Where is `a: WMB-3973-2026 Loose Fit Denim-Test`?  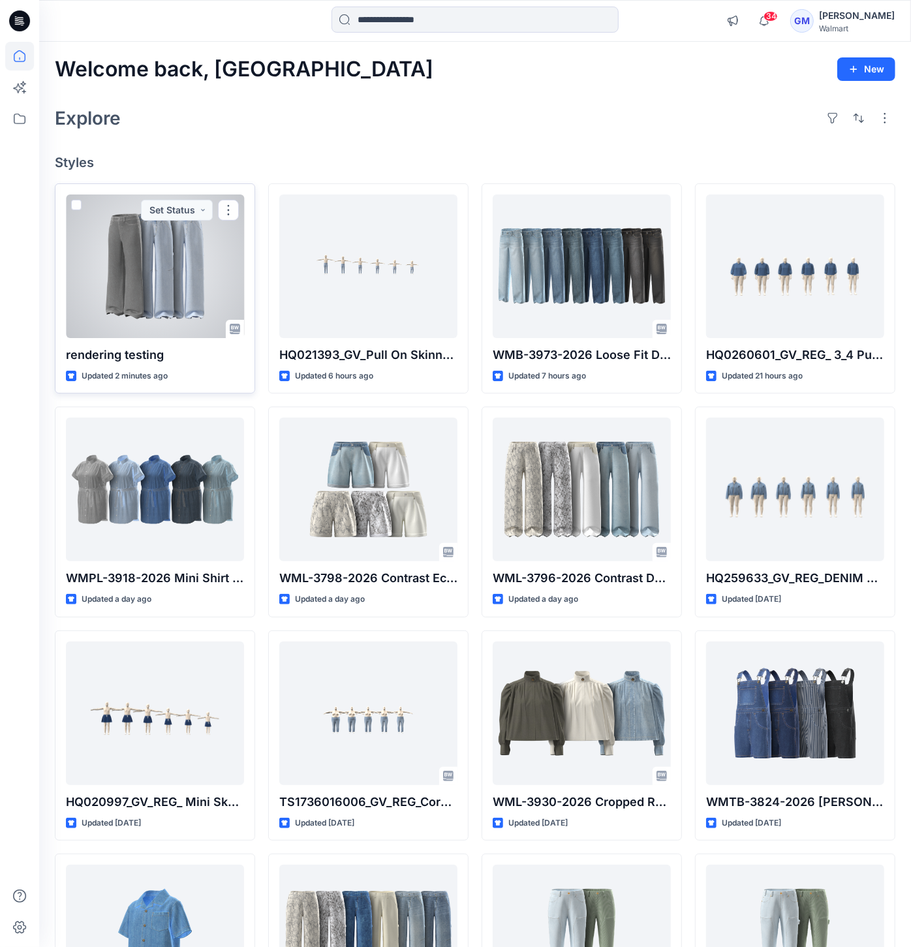
a: WMB-3973-2026 Loose Fit Denim-Test is located at coordinates (581, 266).